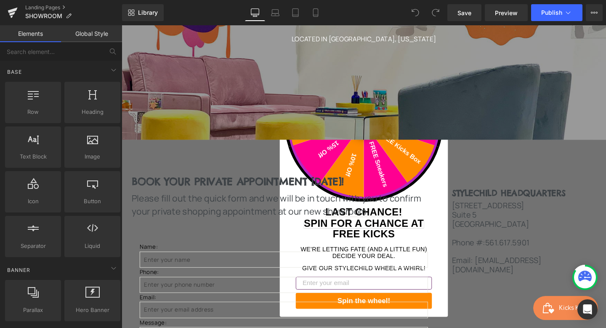 The height and width of the screenshot is (328, 606). Describe the element at coordinates (171, 232) in the screenshot. I see `p: Name:` at that location.